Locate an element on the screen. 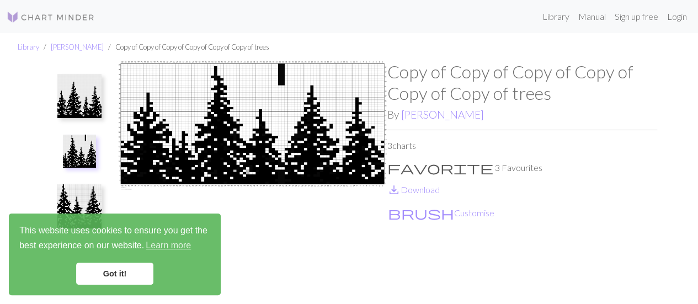  i: Favourite is located at coordinates (441, 168).